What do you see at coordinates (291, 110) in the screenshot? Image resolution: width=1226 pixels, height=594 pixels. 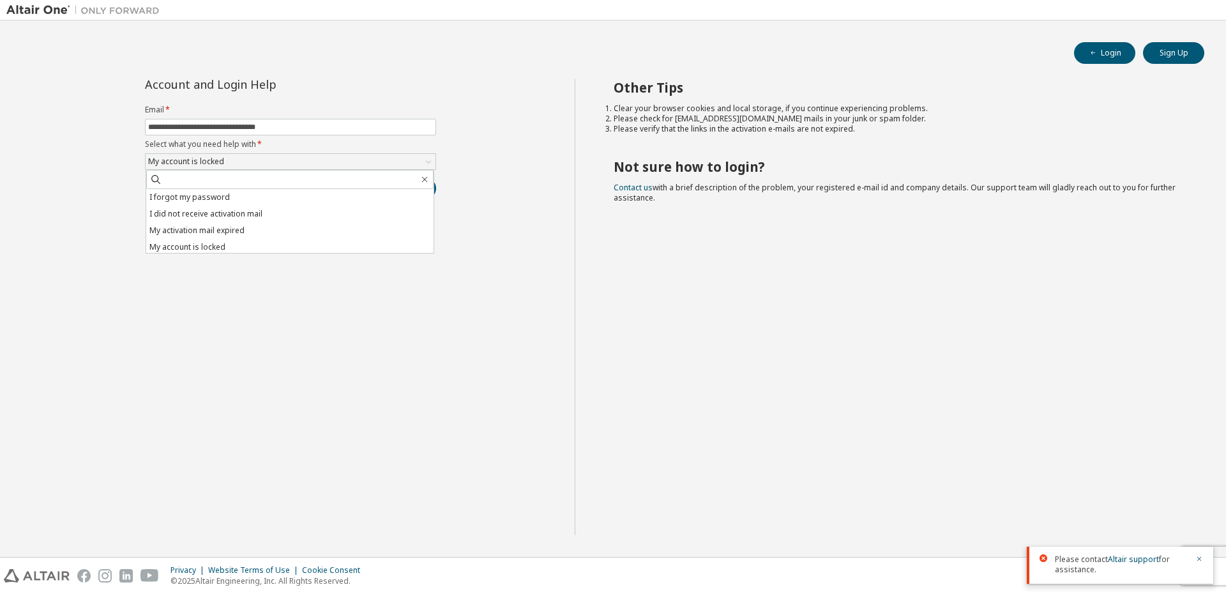 I see `label: Email` at bounding box center [291, 110].